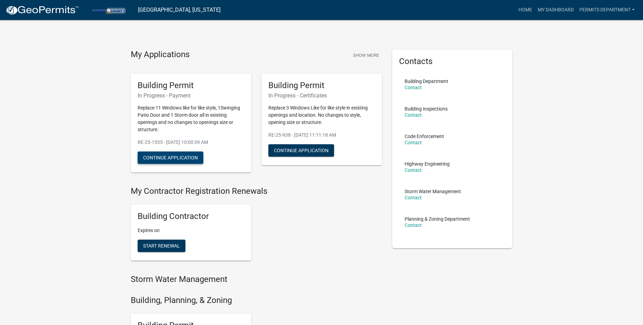  What do you see at coordinates (256, 300) in the screenshot?
I see `h4: Building, Planning, & Zoning` at bounding box center [256, 300].